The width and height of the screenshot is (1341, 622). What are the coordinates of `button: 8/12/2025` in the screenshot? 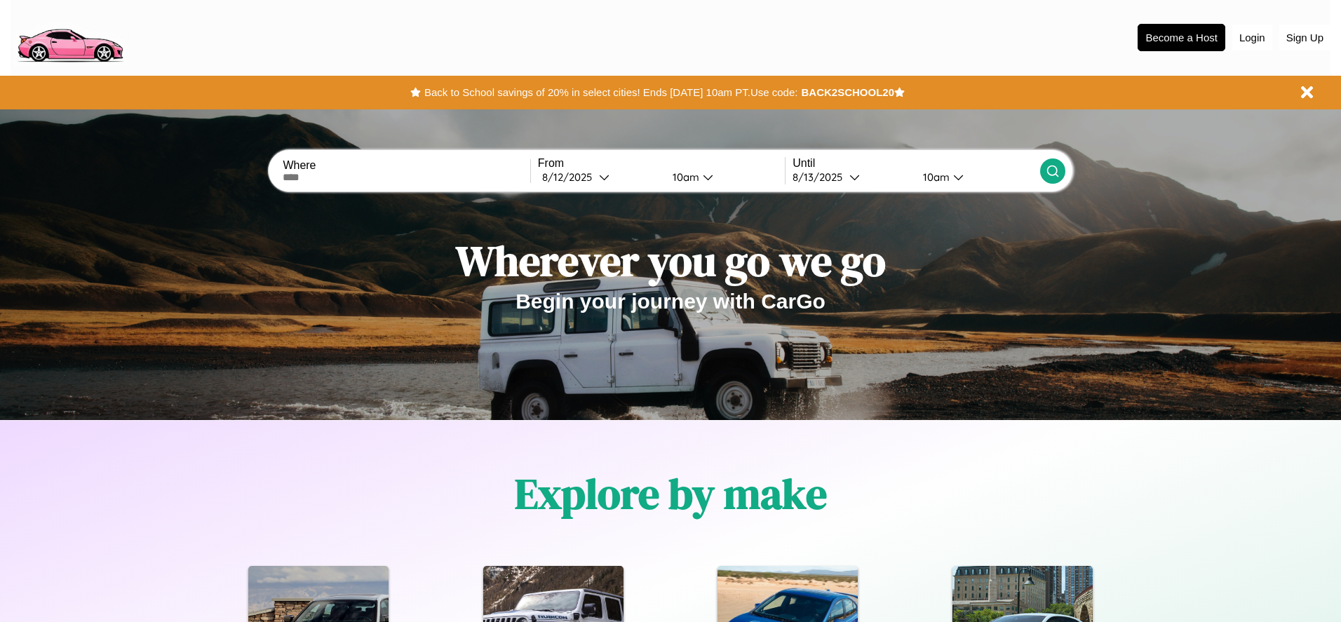 It's located at (600, 177).